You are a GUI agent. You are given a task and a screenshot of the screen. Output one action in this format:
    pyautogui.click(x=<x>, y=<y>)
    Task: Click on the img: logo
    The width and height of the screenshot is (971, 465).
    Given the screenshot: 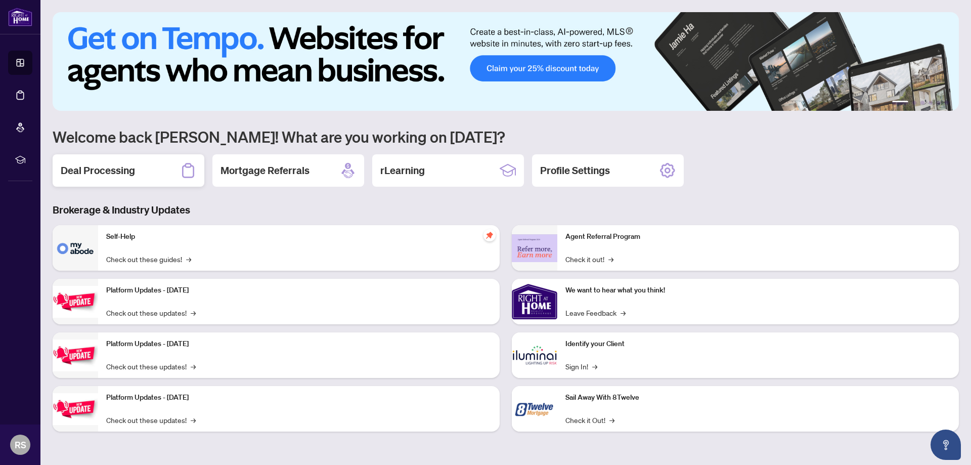 What is the action you would take?
    pyautogui.click(x=20, y=17)
    